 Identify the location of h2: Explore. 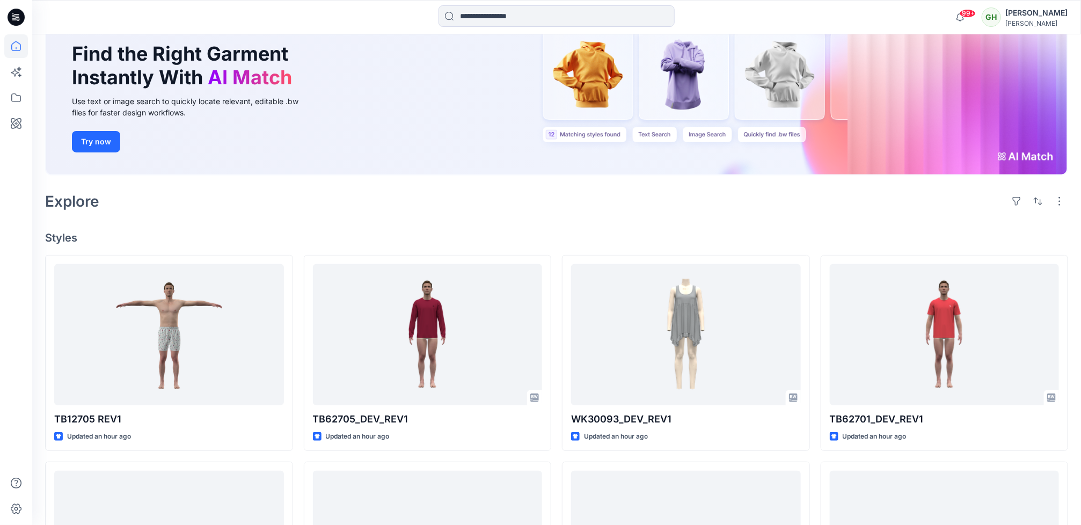
(72, 201).